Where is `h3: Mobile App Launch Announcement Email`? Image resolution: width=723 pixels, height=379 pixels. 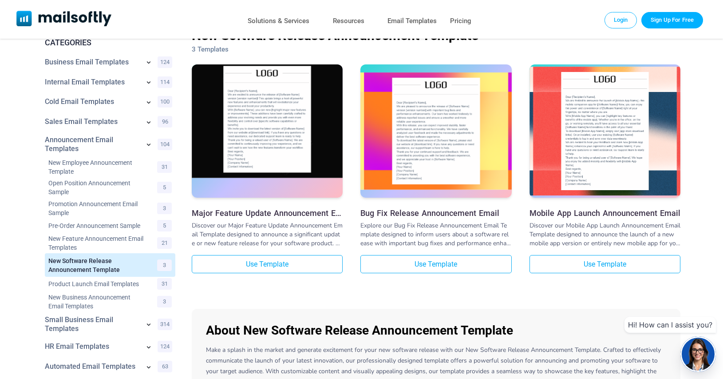 h3: Mobile App Launch Announcement Email is located at coordinates (605, 213).